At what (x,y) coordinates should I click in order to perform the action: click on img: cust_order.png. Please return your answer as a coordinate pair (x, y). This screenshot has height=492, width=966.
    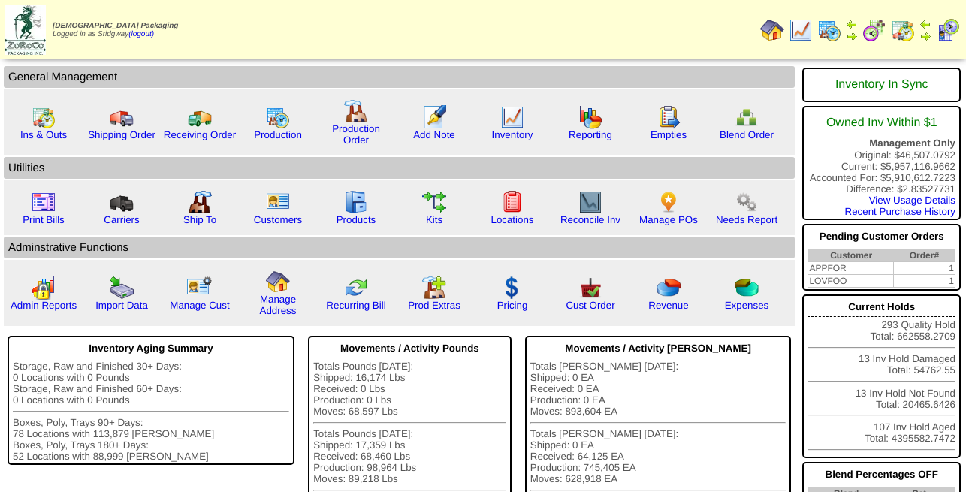
    Looking at the image, I should click on (591, 288).